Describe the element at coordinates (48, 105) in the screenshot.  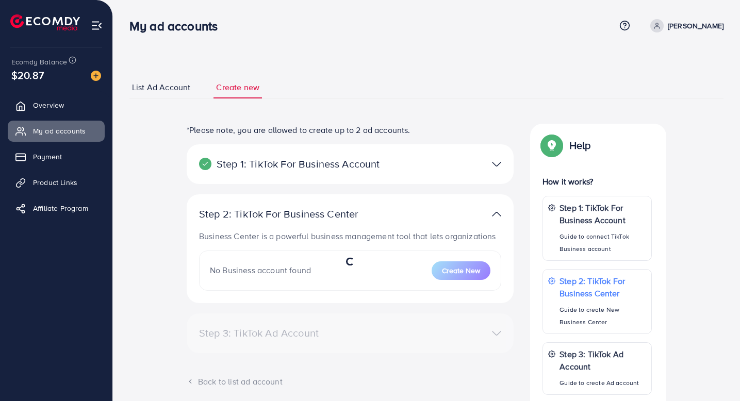
I see `span: Overview` at that location.